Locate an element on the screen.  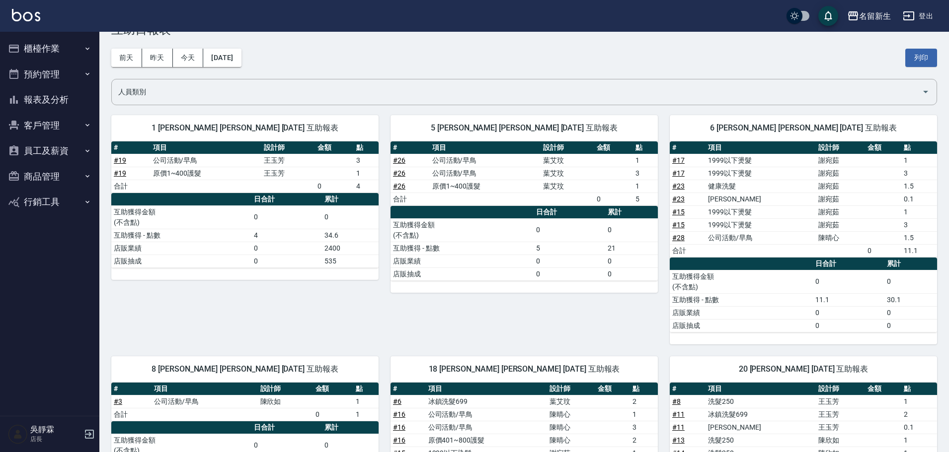
a: #13 is located at coordinates (678, 441).